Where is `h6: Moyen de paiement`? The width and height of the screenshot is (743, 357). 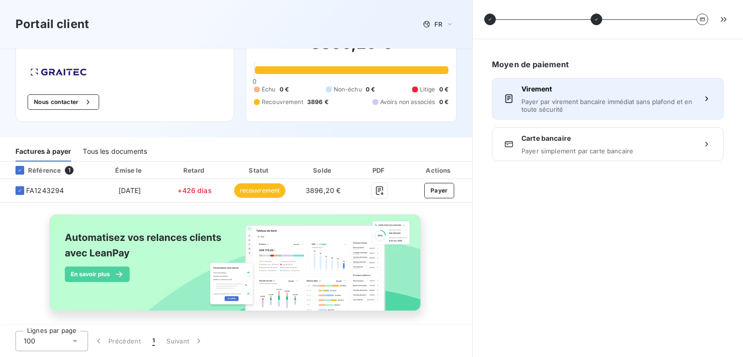 h6: Moyen de paiement is located at coordinates (608, 64).